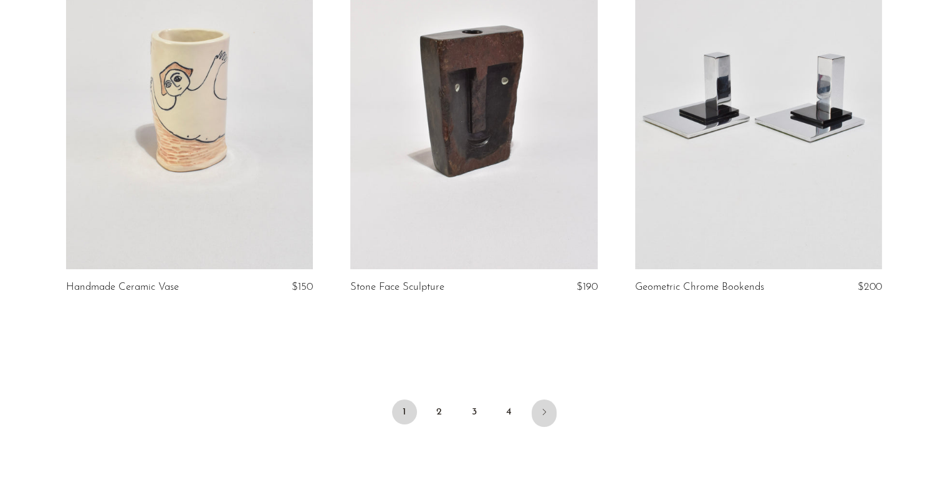 The width and height of the screenshot is (948, 493). I want to click on a: Next, so click(544, 413).